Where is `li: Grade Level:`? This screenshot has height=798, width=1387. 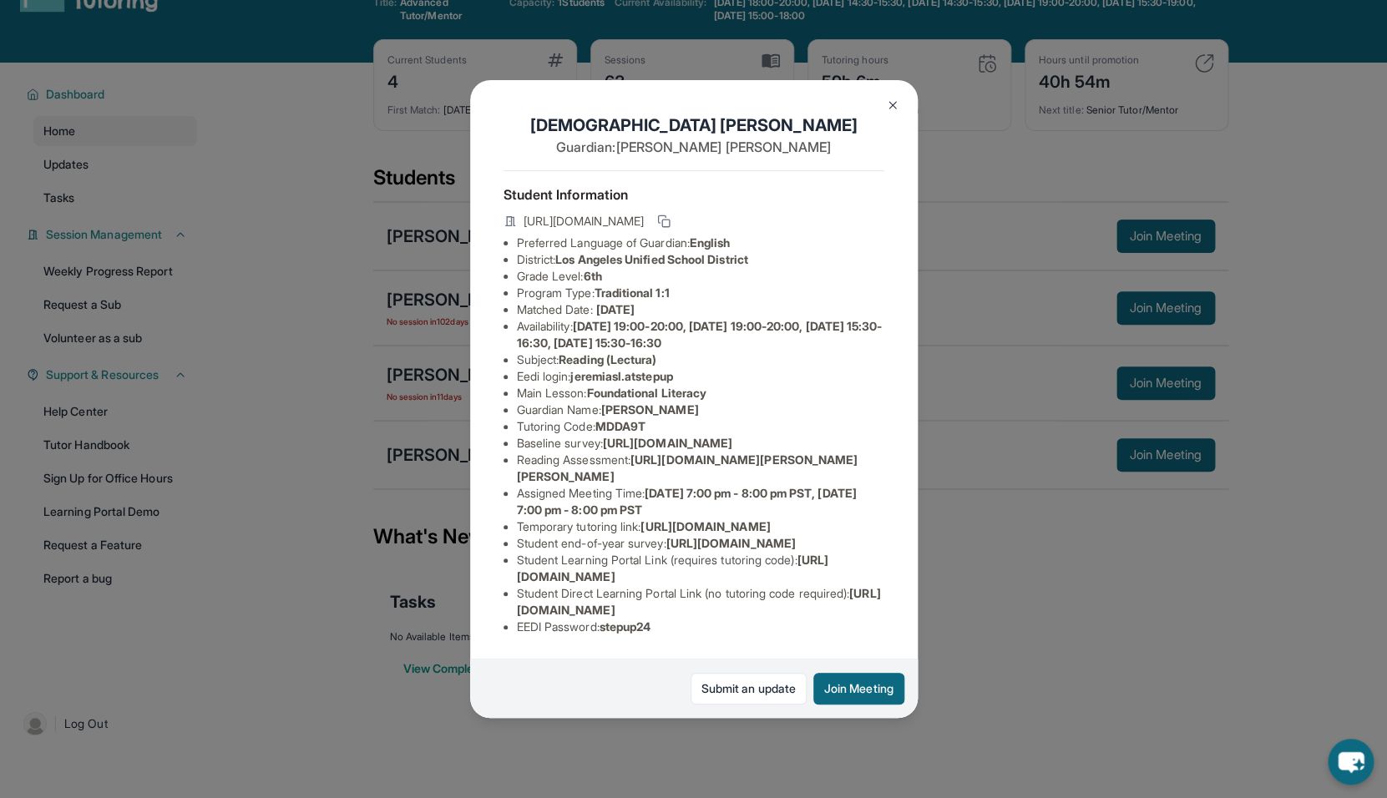 li: Grade Level: is located at coordinates (701, 276).